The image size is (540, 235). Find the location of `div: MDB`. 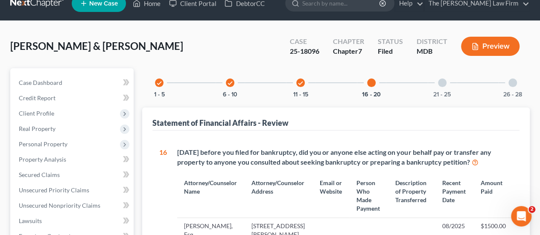

div: MDB is located at coordinates (432, 51).